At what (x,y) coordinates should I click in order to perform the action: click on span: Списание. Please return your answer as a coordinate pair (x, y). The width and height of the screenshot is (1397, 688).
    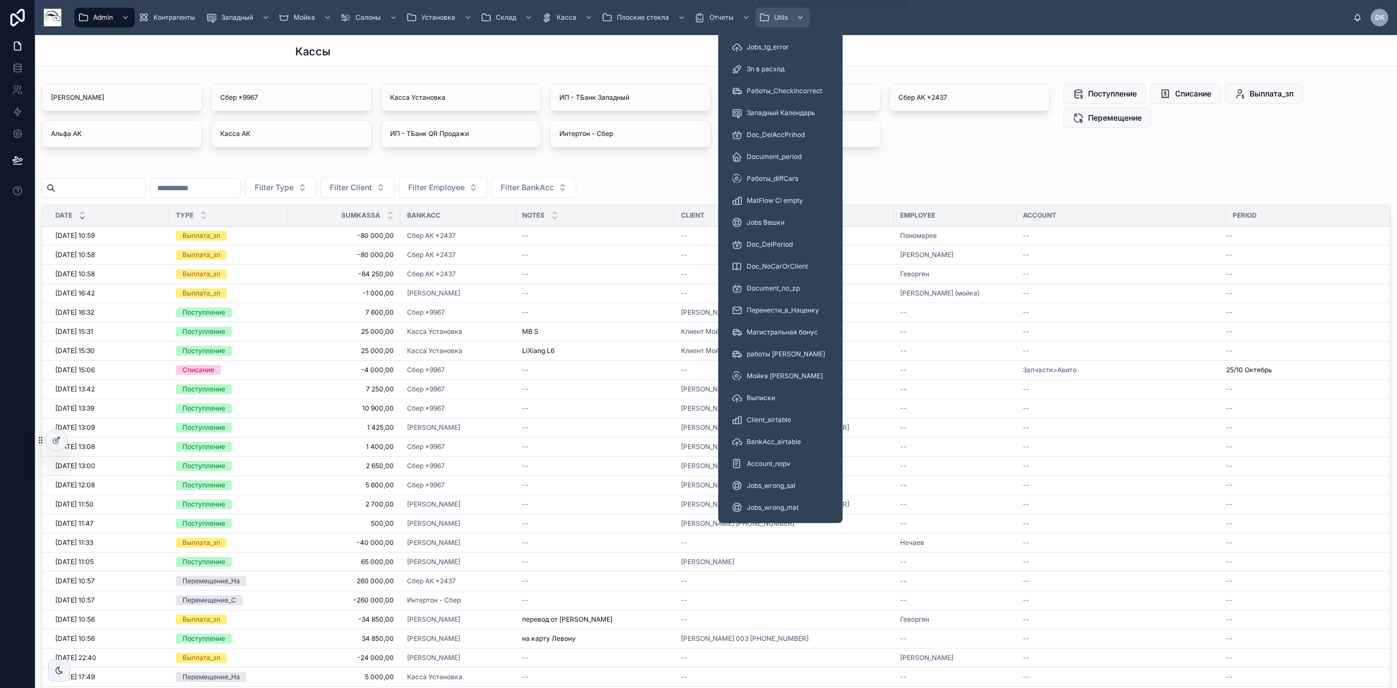
    Looking at the image, I should click on (1193, 94).